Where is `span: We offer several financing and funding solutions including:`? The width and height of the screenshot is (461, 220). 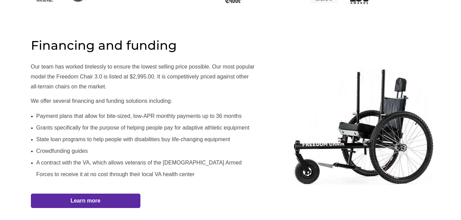 span: We offer several financing and funding solutions including: is located at coordinates (102, 101).